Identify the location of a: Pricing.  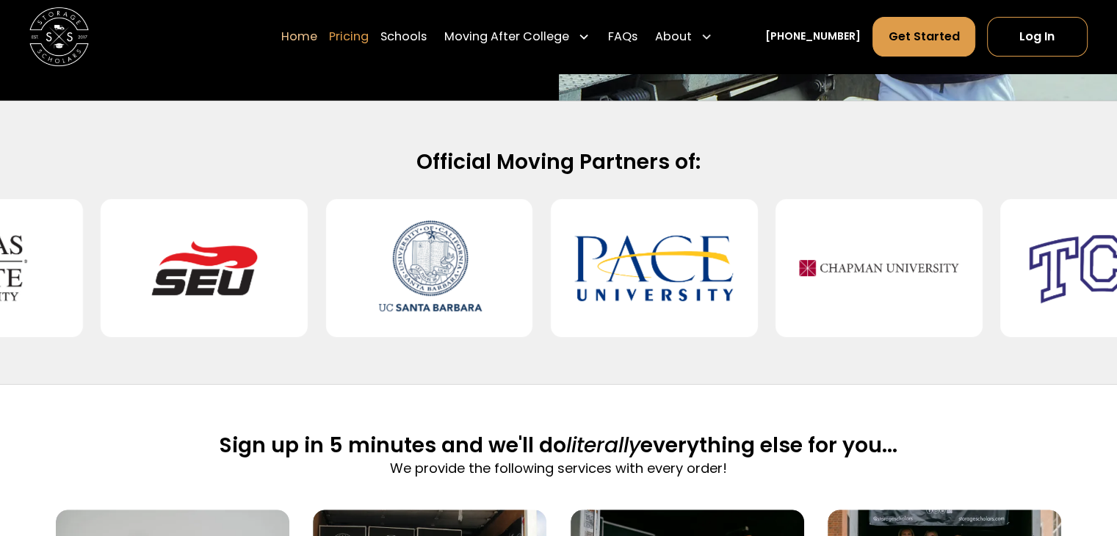
(349, 37).